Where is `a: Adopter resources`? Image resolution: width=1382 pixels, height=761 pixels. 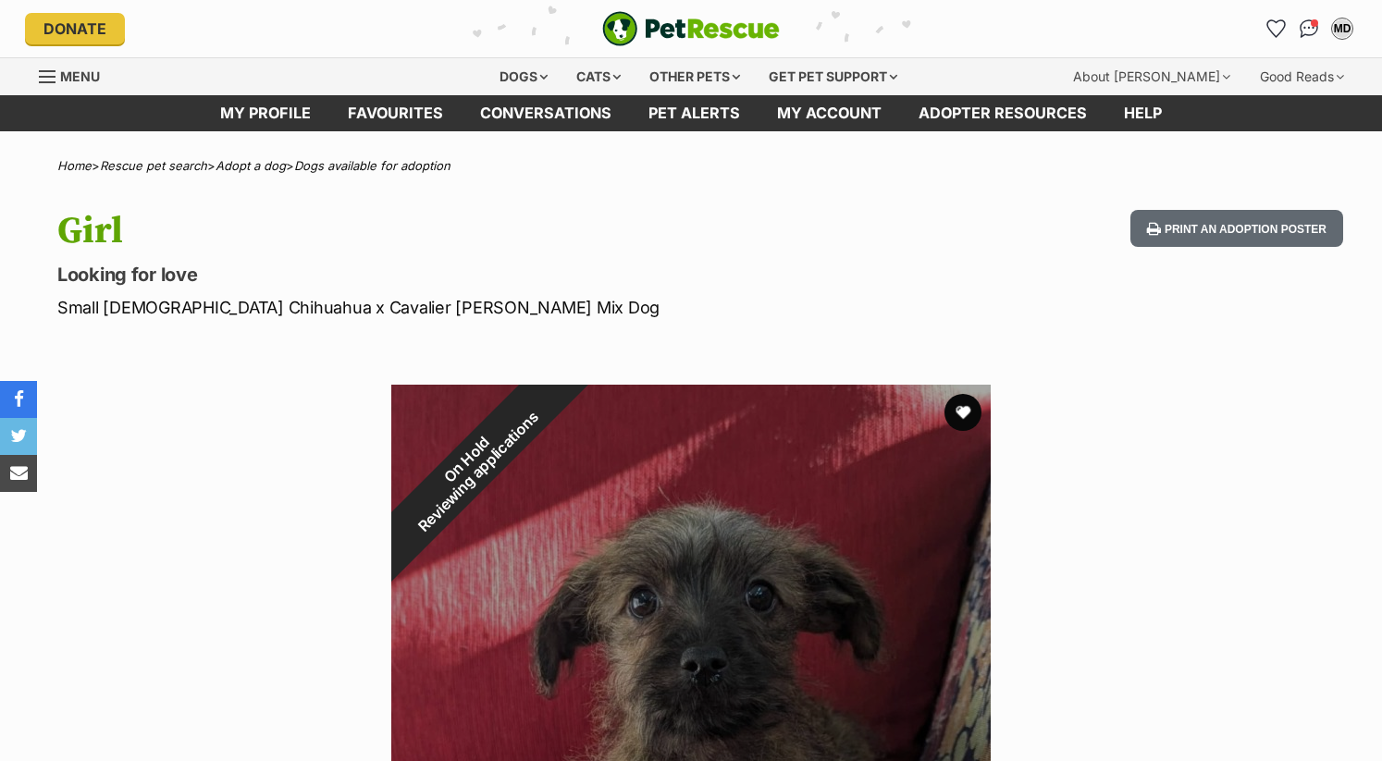 a: Adopter resources is located at coordinates (1002, 113).